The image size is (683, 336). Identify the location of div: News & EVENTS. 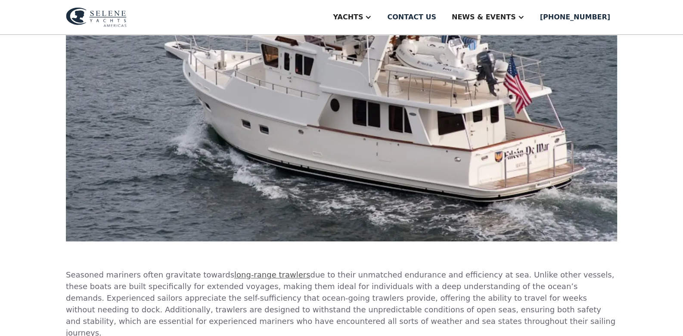
(484, 17).